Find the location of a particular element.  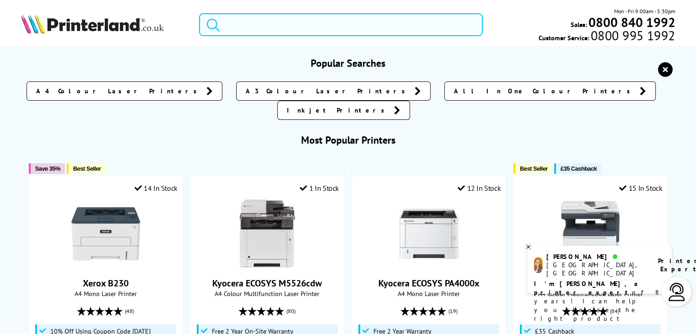

h3: Popular Searches is located at coordinates (348, 63).